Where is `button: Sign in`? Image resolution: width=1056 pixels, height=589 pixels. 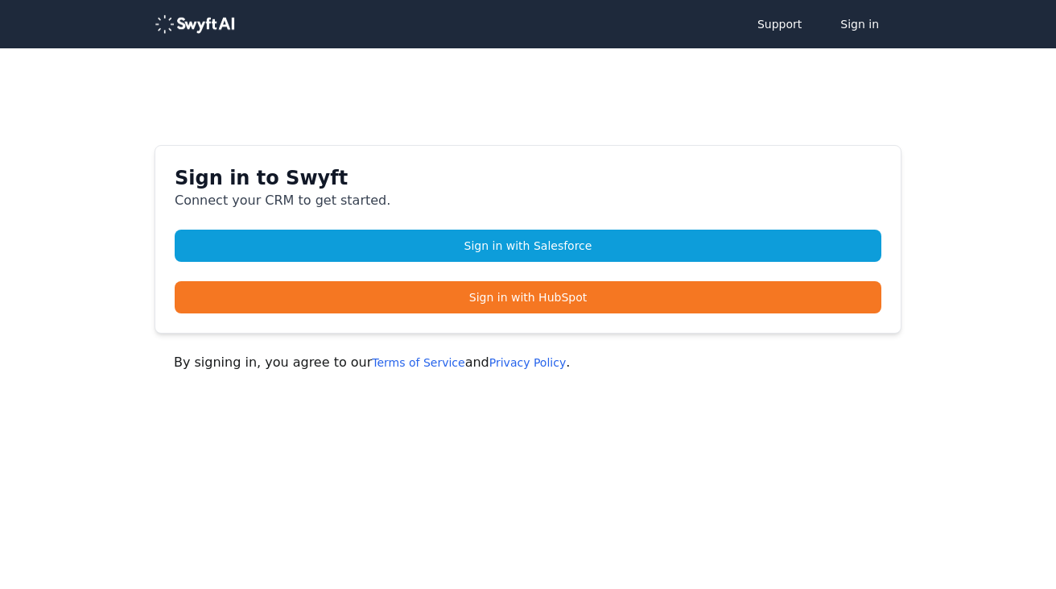
button: Sign in is located at coordinates (860, 24).